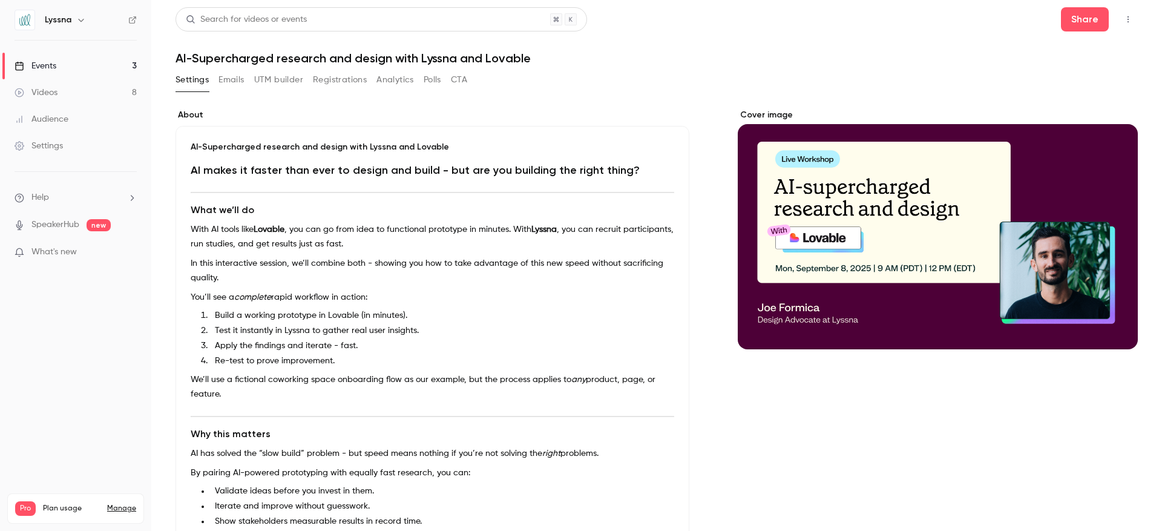  I want to click on li: Validate ideas before you invest in them., so click(442, 491).